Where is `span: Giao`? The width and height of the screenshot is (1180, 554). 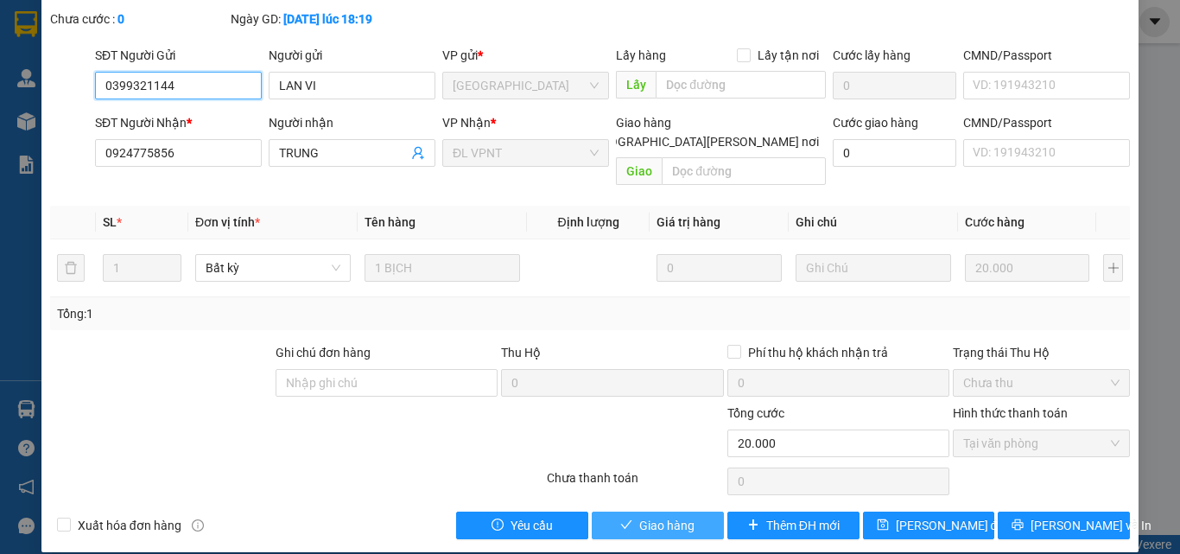 span: Giao is located at coordinates (638, 171).